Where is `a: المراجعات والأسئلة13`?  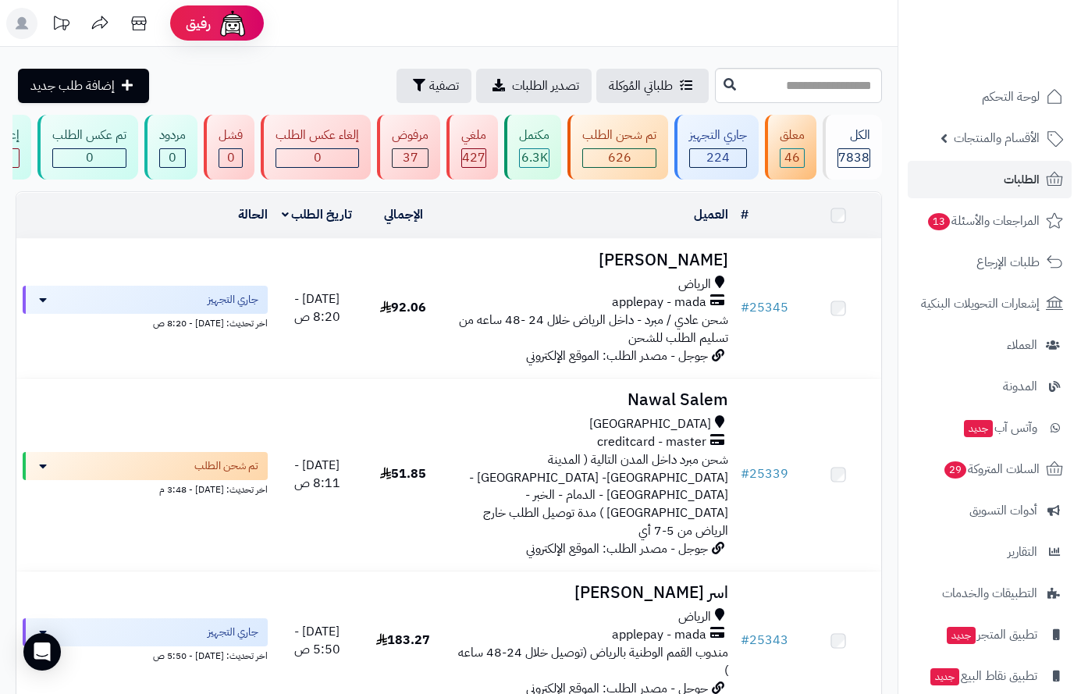 a: المراجعات والأسئلة13 is located at coordinates (990, 221).